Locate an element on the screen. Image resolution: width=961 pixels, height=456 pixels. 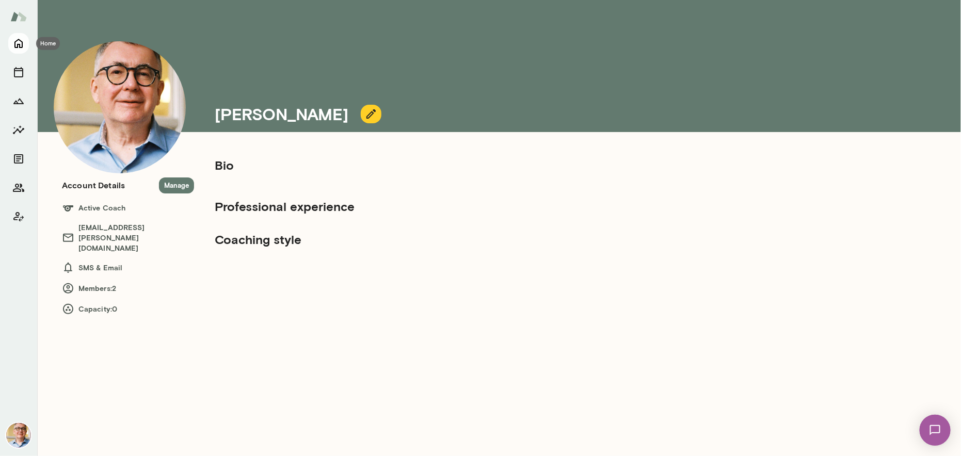
button: Insights is located at coordinates (19, 130).